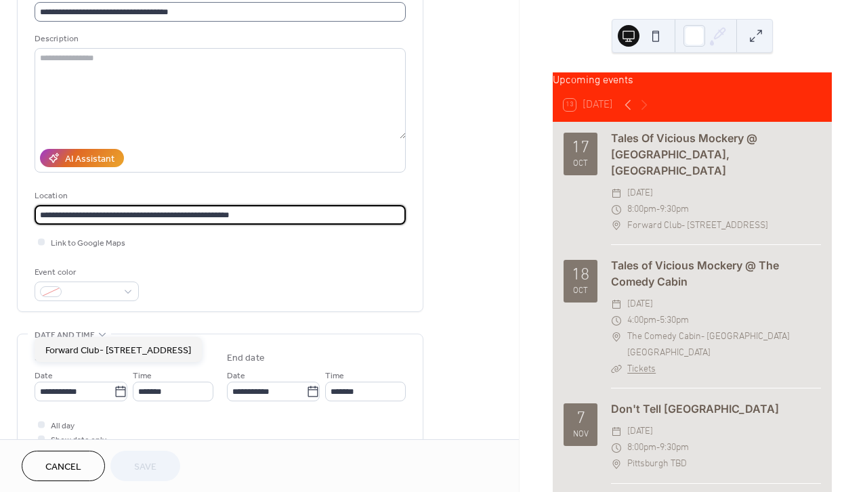 The height and width of the screenshot is (492, 865). I want to click on div: 17, so click(580, 148).